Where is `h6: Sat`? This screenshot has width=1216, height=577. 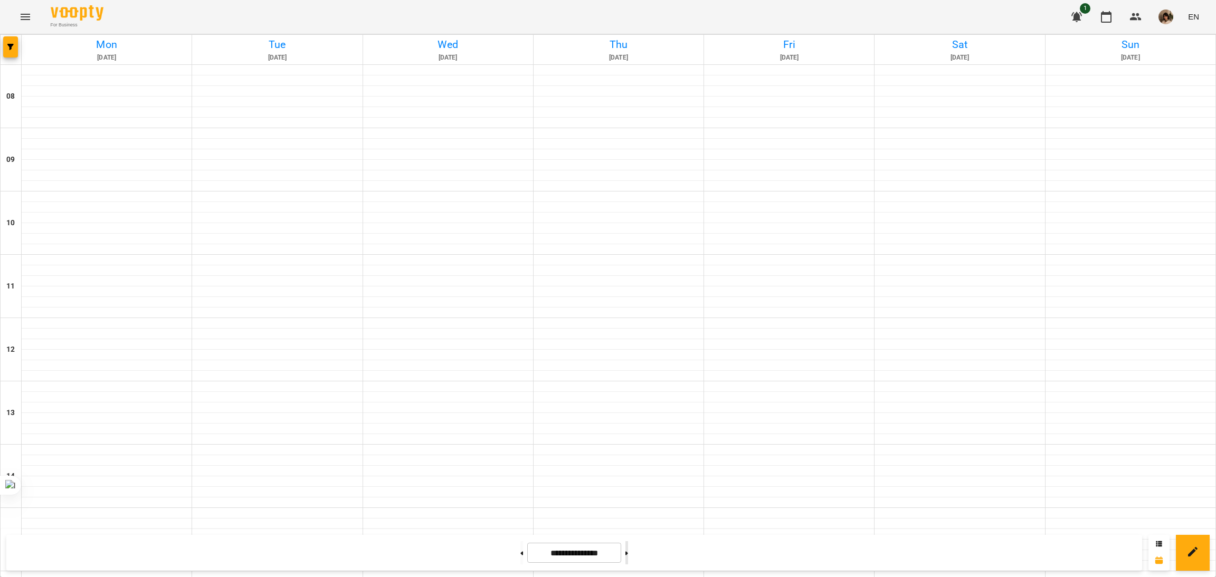 h6: Sat is located at coordinates (960, 44).